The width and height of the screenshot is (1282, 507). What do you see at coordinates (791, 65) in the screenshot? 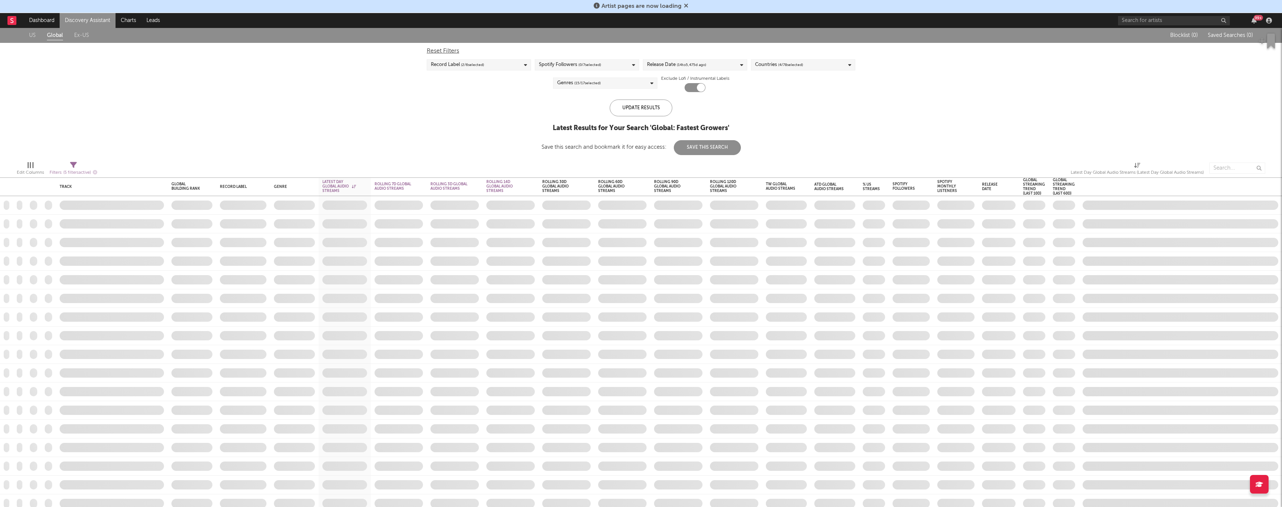
I see `span: ( 4 / 78 selected)` at bounding box center [791, 65].